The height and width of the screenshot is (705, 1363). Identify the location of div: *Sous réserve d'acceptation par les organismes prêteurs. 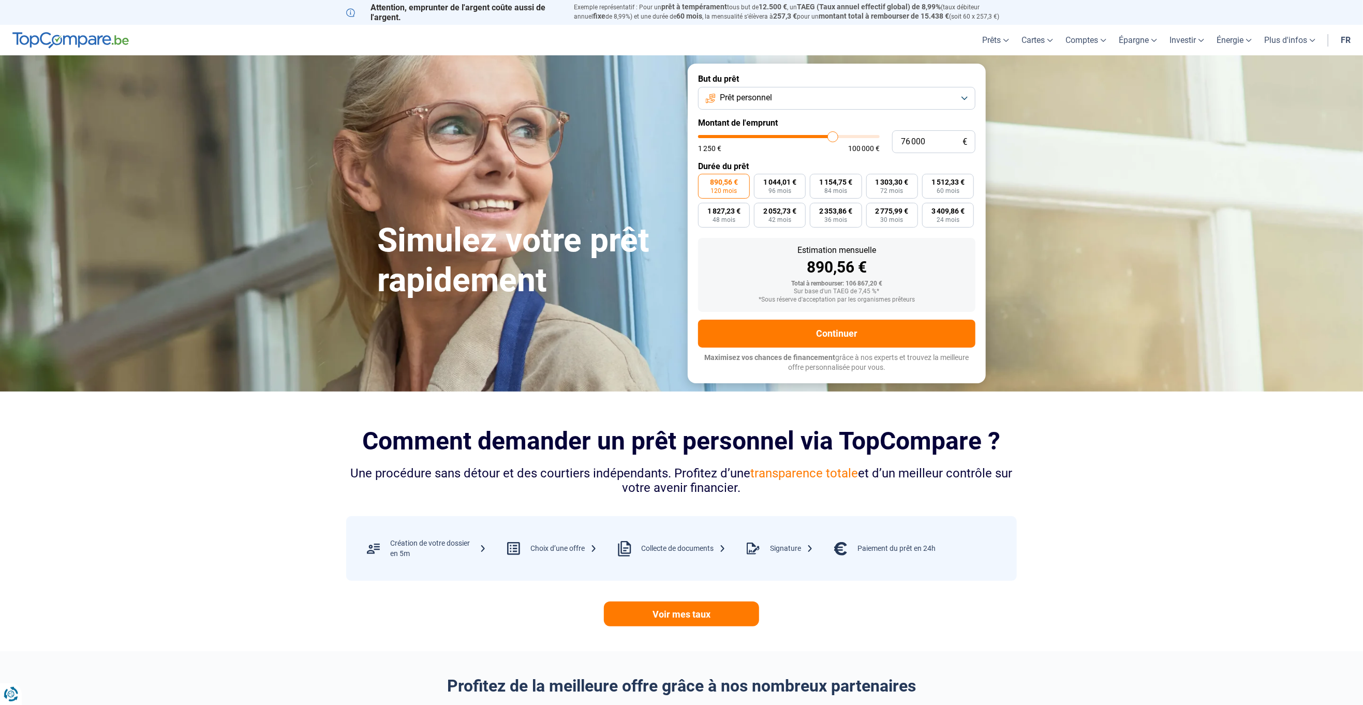
(837, 300).